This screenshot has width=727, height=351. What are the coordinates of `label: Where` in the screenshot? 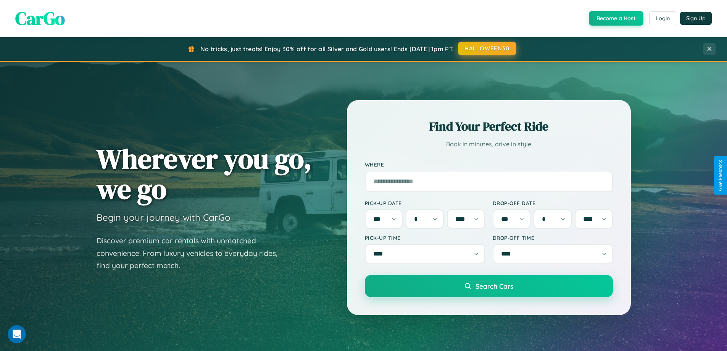 It's located at (489, 164).